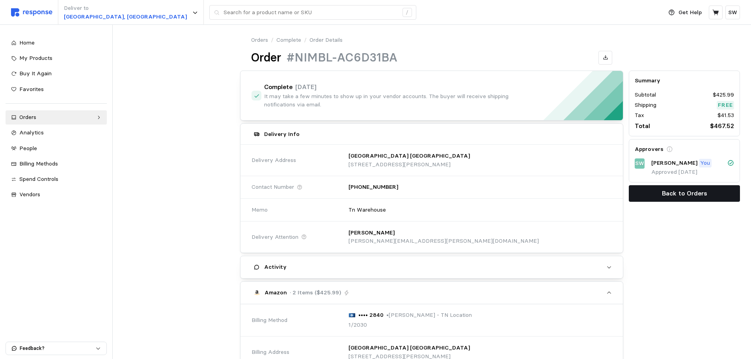 The image size is (751, 359). I want to click on a: People, so click(56, 149).